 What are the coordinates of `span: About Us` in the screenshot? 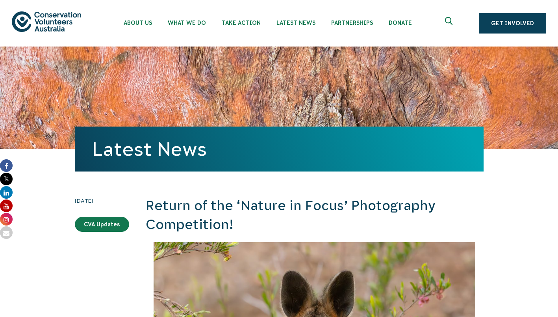 It's located at (138, 23).